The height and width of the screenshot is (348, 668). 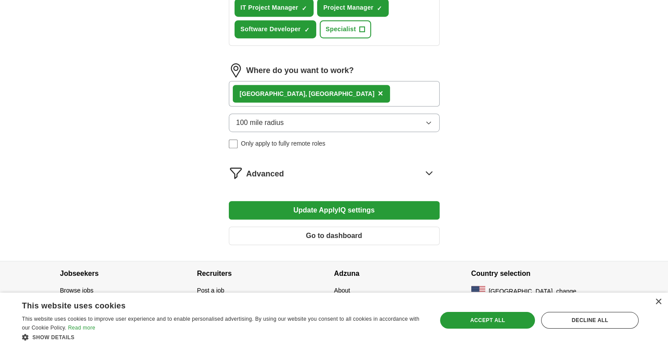 I want to click on span: 100 mile radius, so click(x=260, y=123).